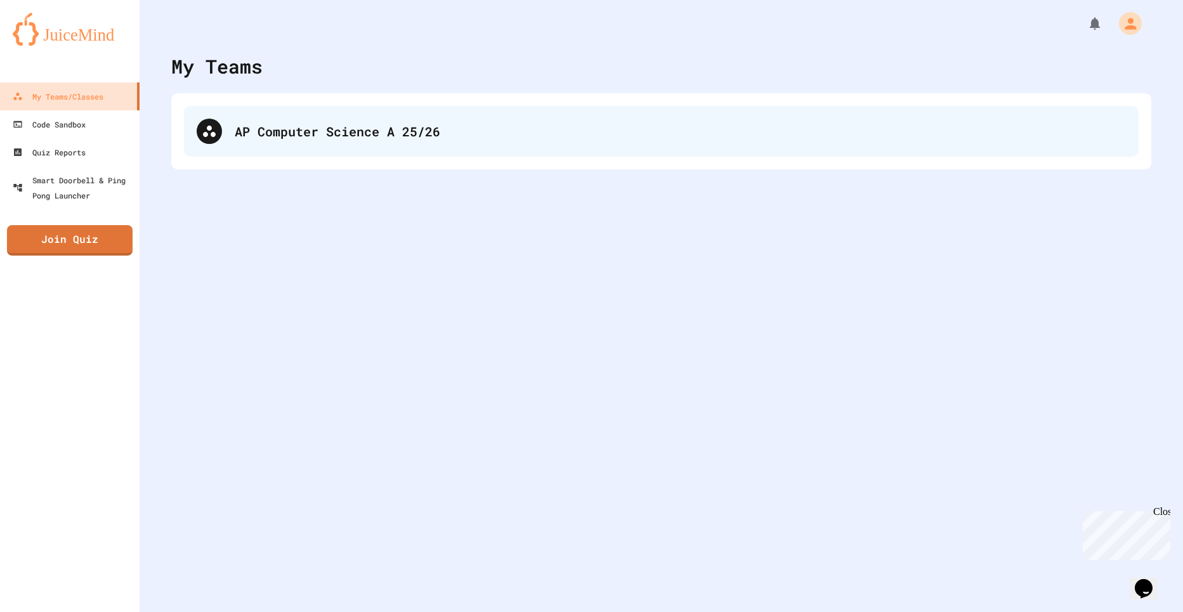 This screenshot has width=1183, height=612. What do you see at coordinates (74, 188) in the screenshot?
I see `div: Smart Doorbell & Ping Pong Launcher` at bounding box center [74, 188].